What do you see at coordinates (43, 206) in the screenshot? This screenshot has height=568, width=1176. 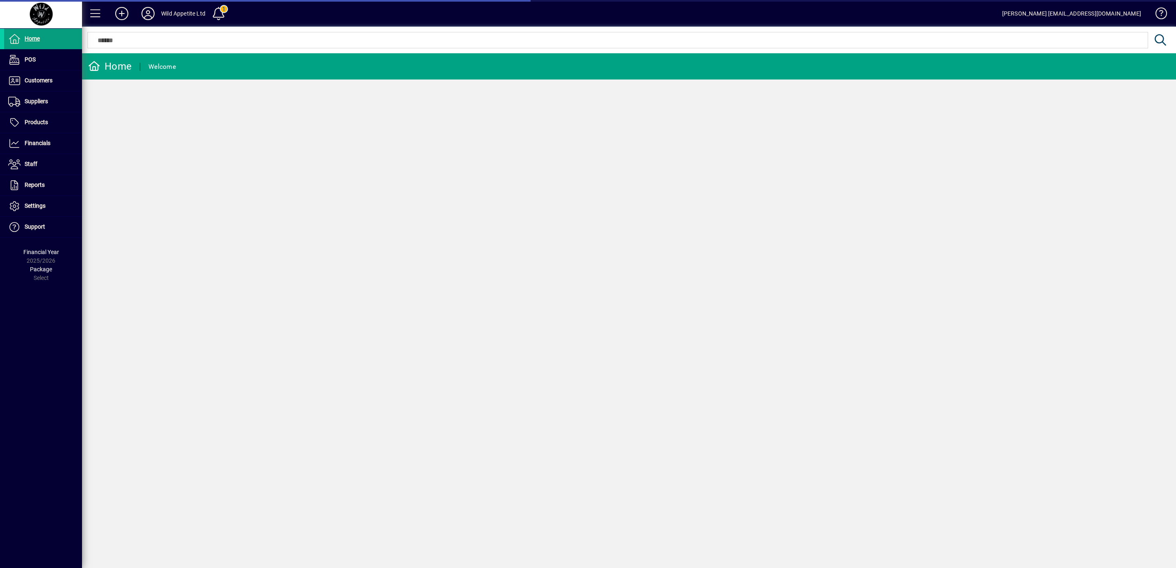 I see `a: Settings` at bounding box center [43, 206].